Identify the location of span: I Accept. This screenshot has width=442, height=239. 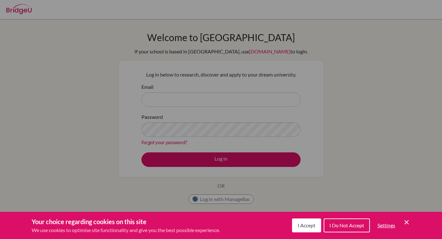
(307, 225).